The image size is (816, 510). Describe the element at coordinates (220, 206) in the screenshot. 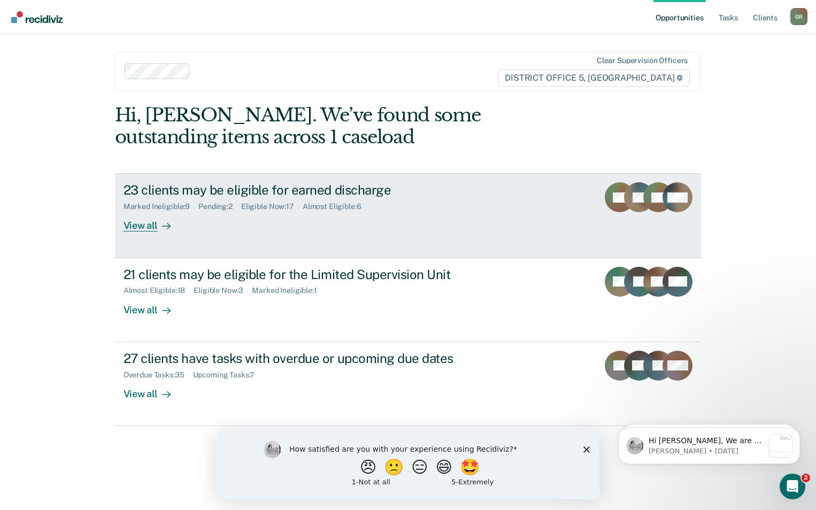

I see `div: Pending : 2` at that location.